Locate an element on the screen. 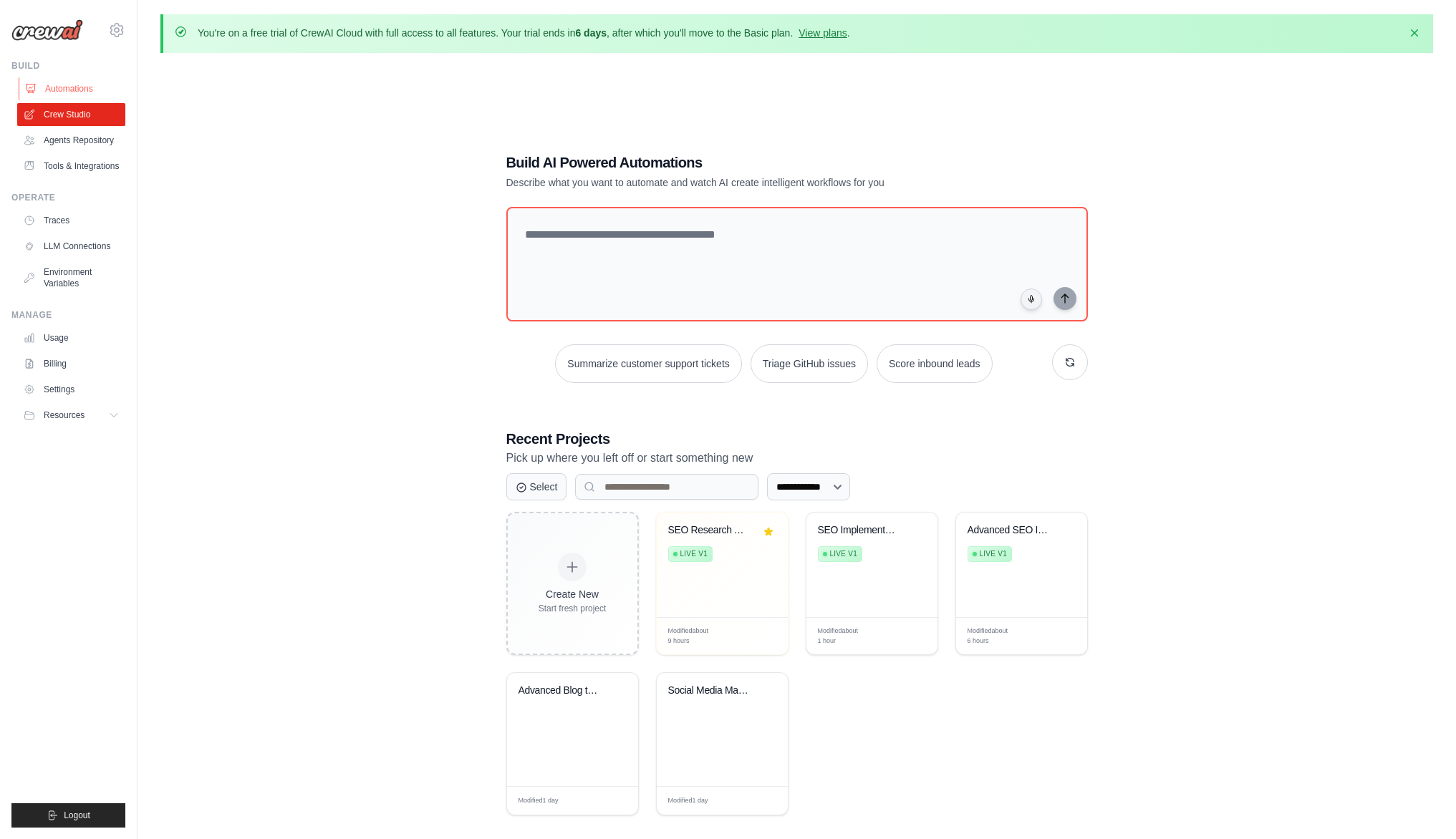 The height and width of the screenshot is (839, 1456). strong: 6 days is located at coordinates (591, 32).